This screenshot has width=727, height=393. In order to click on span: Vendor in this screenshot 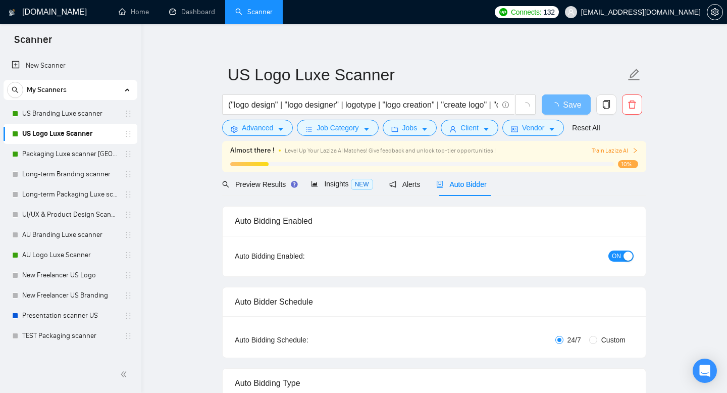, I will do `click(533, 128)`.